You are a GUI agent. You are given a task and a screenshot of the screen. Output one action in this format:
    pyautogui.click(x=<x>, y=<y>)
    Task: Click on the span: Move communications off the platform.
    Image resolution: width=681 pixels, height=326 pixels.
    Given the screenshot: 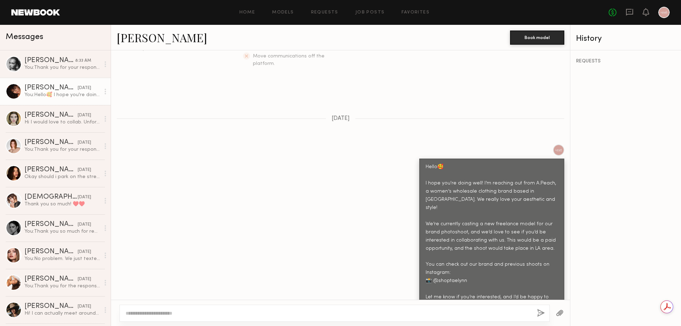 What is the action you would take?
    pyautogui.click(x=289, y=60)
    